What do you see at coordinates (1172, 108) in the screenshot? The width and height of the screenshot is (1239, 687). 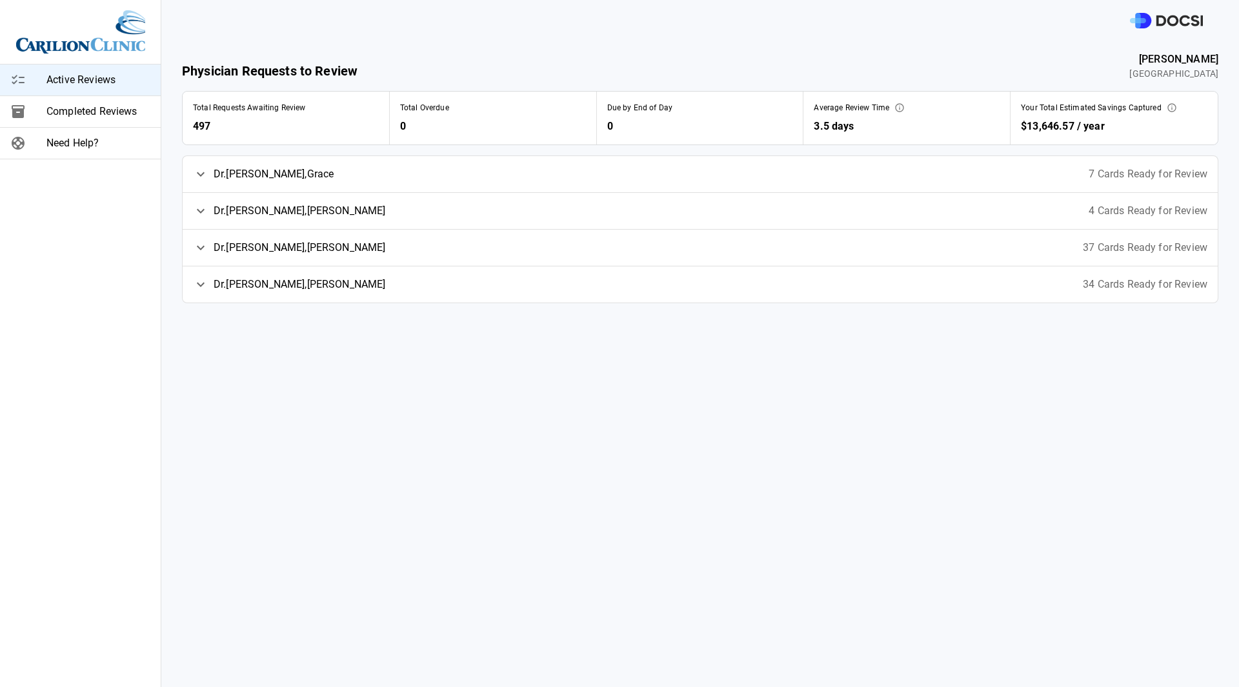 I see `svg: This is the estimated annual impact of the preference card optimizations which you have approved....` at bounding box center [1172, 108].